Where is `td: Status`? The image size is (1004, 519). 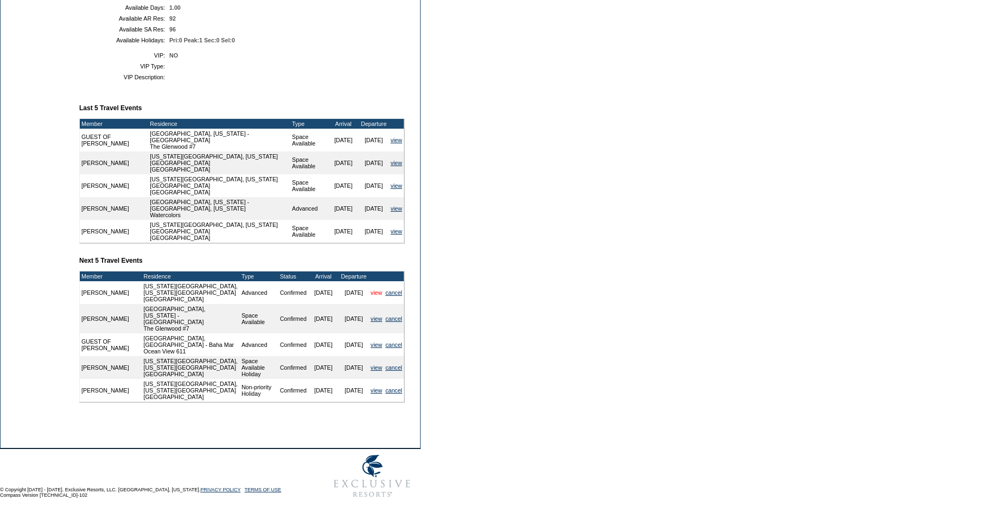 td: Status is located at coordinates (293, 276).